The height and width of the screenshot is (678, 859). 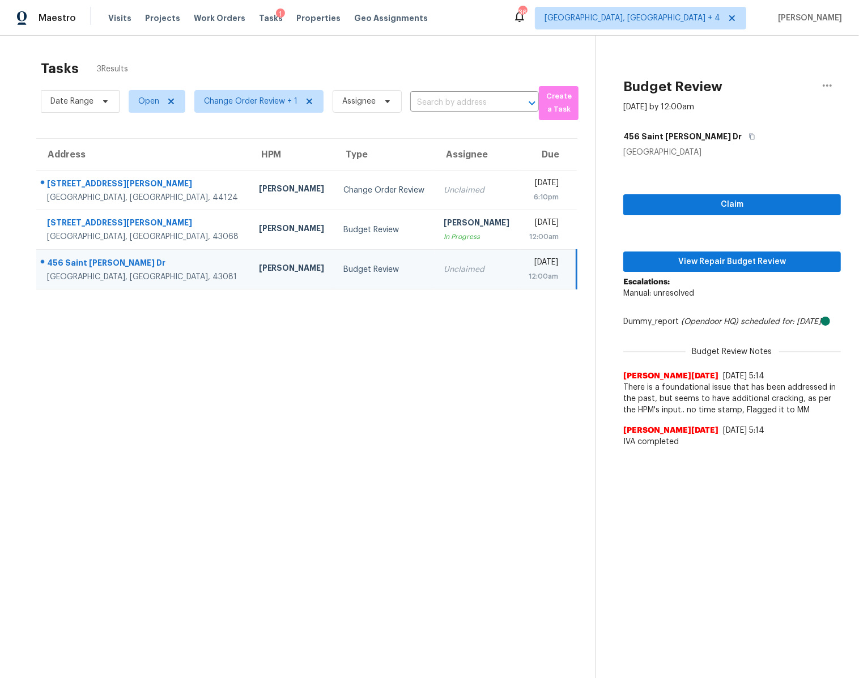 I want to click on div: 1, so click(x=280, y=14).